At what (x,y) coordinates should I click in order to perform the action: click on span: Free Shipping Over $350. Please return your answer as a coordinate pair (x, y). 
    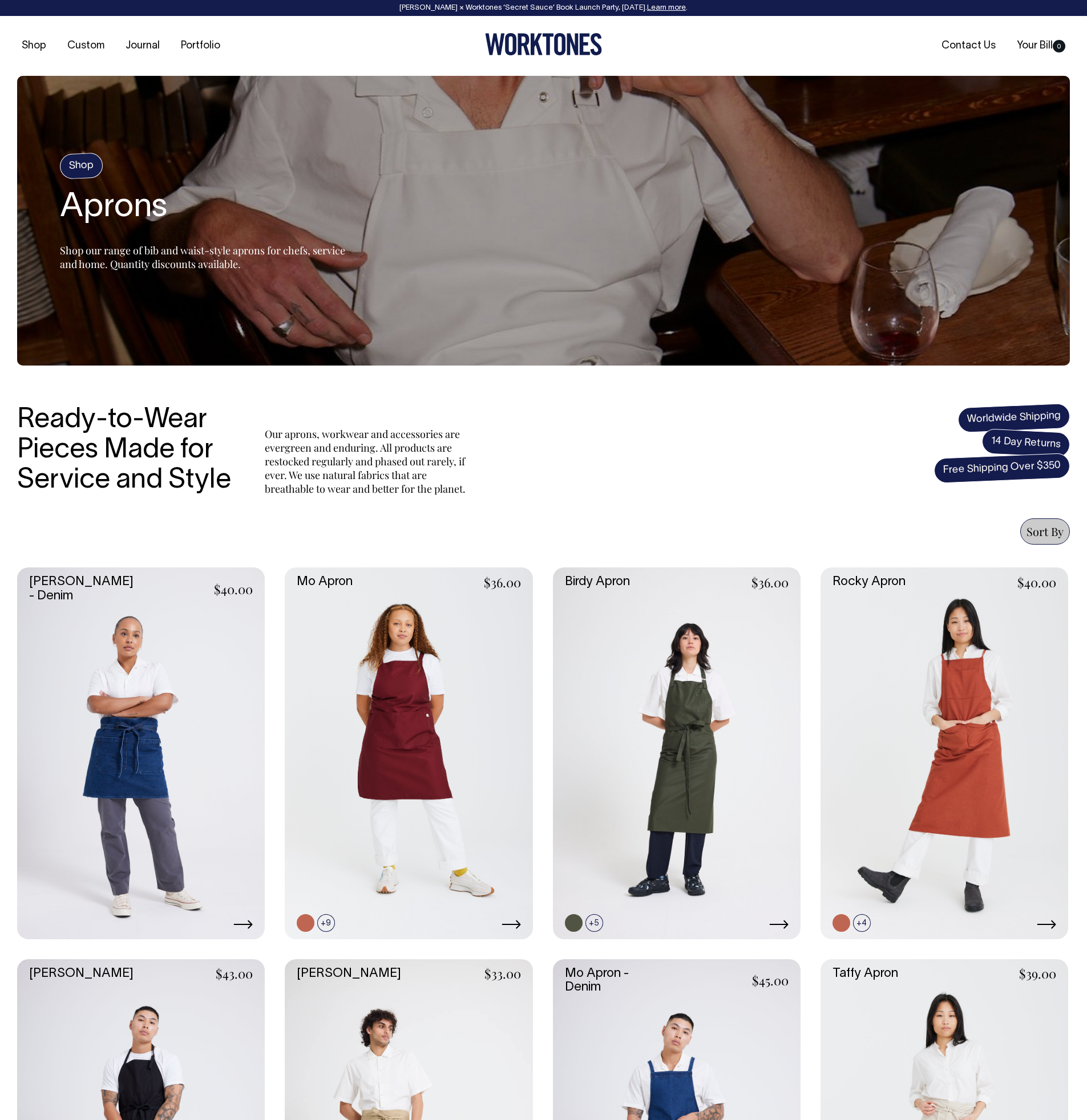
    Looking at the image, I should click on (1002, 468).